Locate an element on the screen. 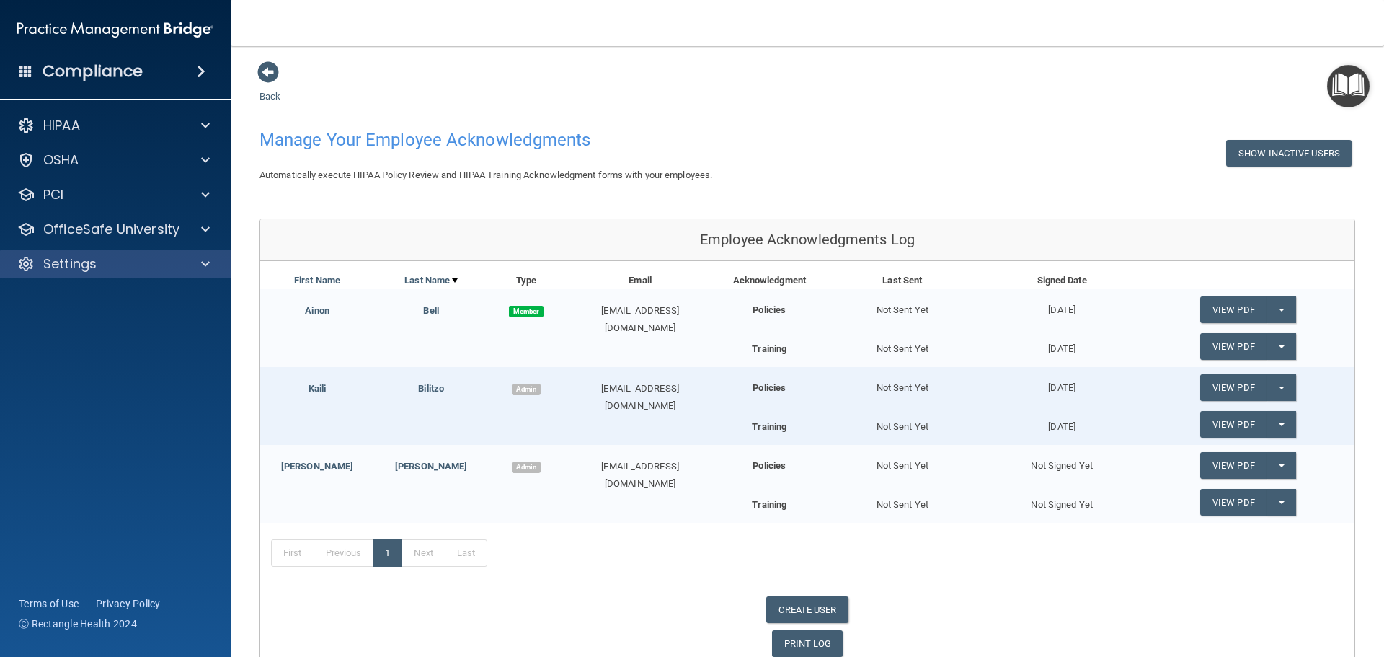 This screenshot has height=657, width=1384. button: Open Resource Center is located at coordinates (1348, 86).